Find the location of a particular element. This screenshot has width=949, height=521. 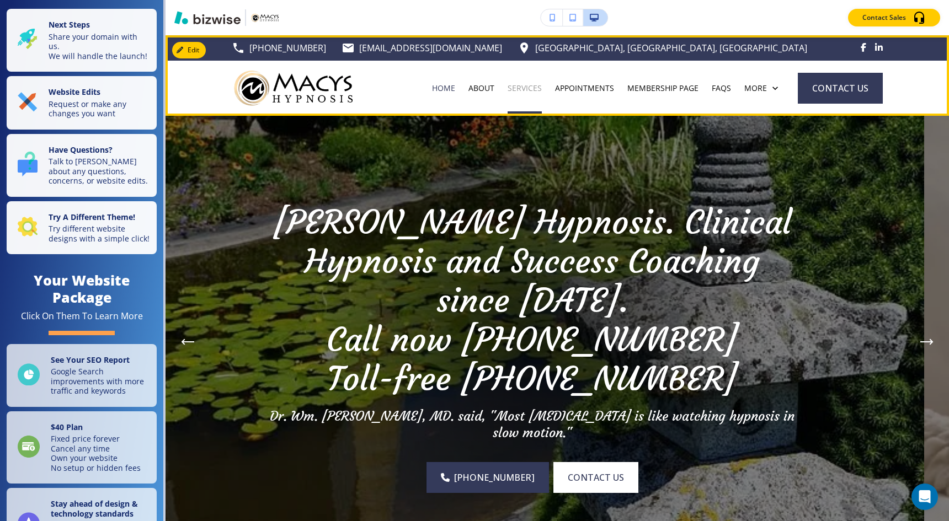

strong: Try A Different Theme! is located at coordinates (92, 217).